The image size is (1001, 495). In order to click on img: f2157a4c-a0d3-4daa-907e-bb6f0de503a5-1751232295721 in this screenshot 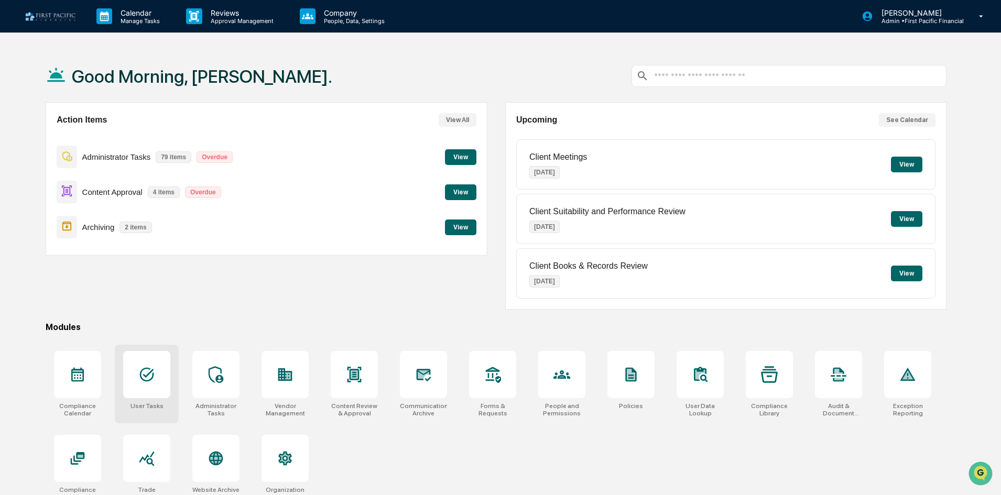, I will do `click(13, 13)`.